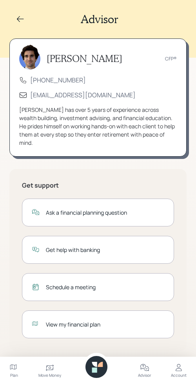 The image size is (196, 385). I want to click on div: Move Money, so click(50, 376).